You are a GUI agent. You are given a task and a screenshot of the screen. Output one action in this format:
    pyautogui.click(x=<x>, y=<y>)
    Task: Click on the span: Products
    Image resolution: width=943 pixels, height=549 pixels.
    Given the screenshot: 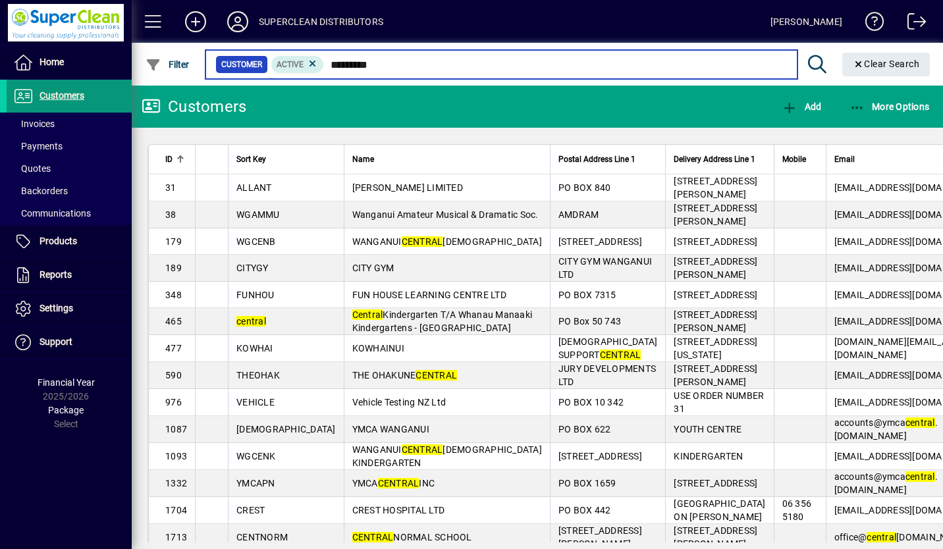 What is the action you would take?
    pyautogui.click(x=58, y=241)
    